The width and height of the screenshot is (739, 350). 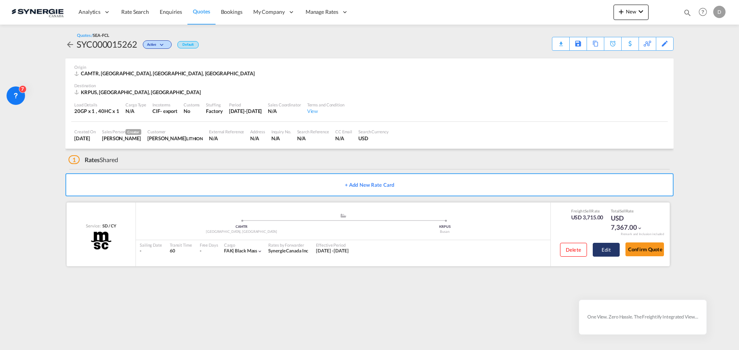 I want to click on span: Enquiries, so click(x=171, y=12).